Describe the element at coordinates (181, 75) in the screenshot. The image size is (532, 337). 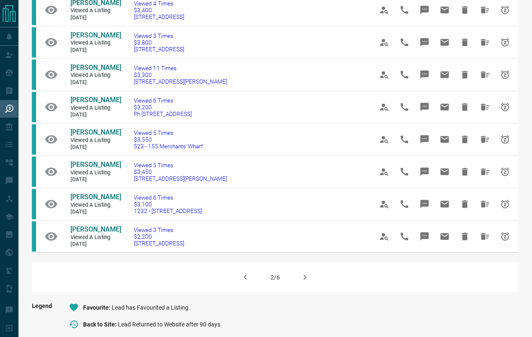
I see `span: $3,300` at that location.